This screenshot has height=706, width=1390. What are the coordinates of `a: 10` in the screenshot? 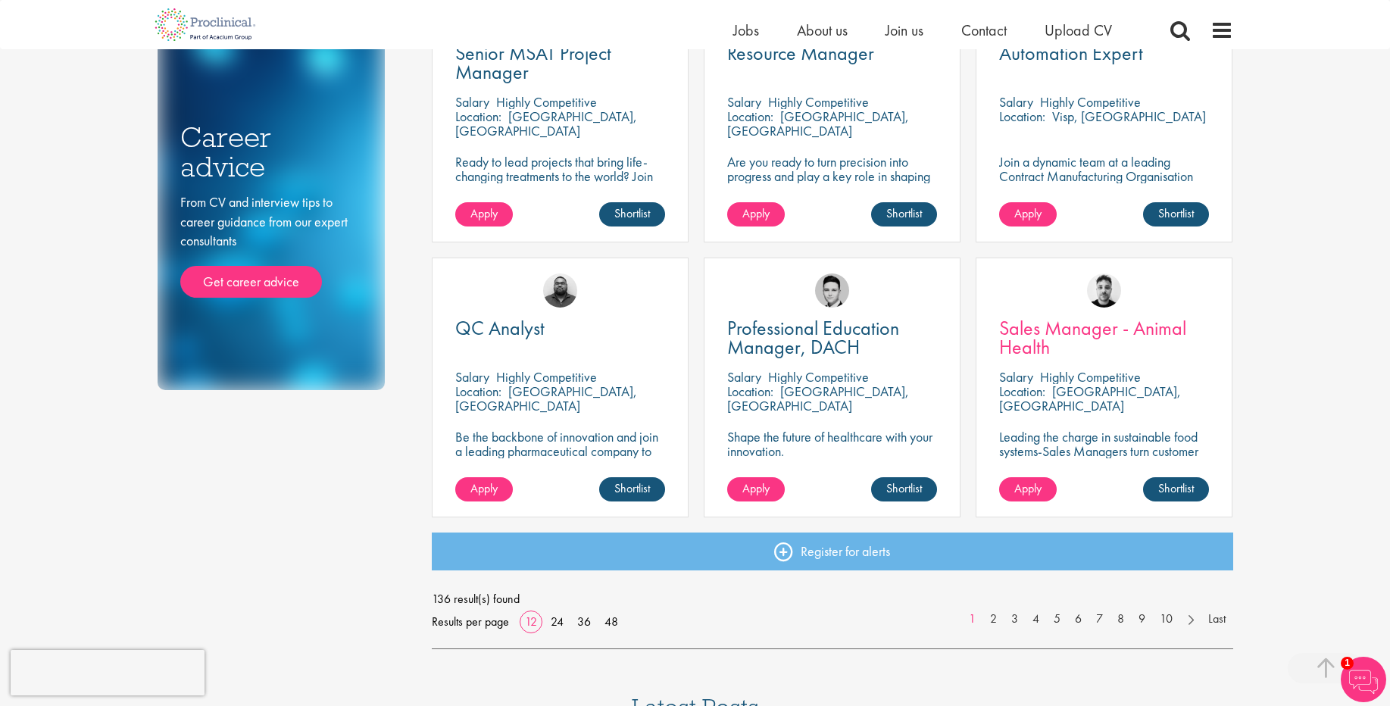 It's located at (1166, 619).